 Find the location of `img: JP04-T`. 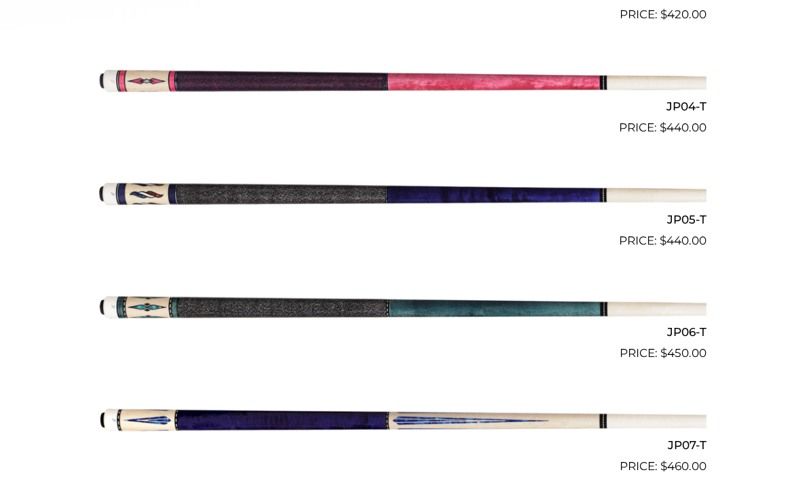

img: JP04-T is located at coordinates (400, 80).